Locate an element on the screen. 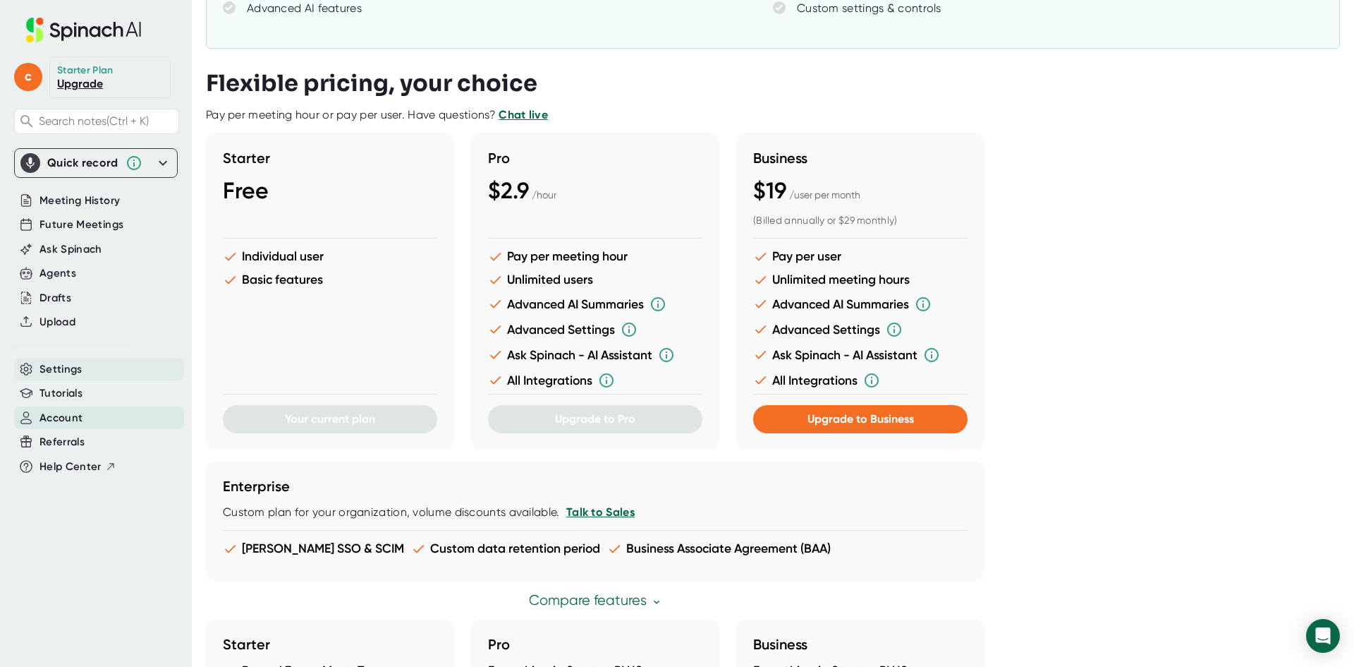 This screenshot has height=667, width=1354. li: Pay per user is located at coordinates (861, 256).